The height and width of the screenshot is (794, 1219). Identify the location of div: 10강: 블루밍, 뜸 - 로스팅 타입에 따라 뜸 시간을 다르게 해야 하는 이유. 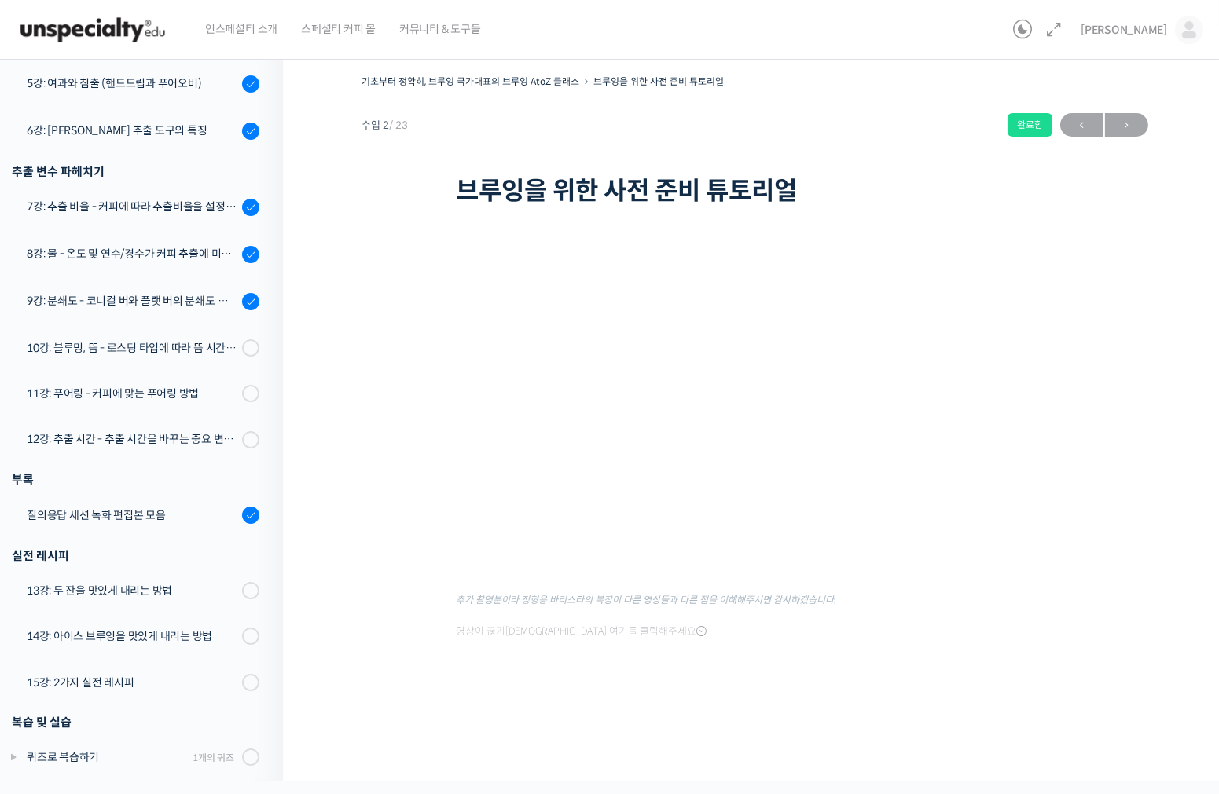
(132, 348).